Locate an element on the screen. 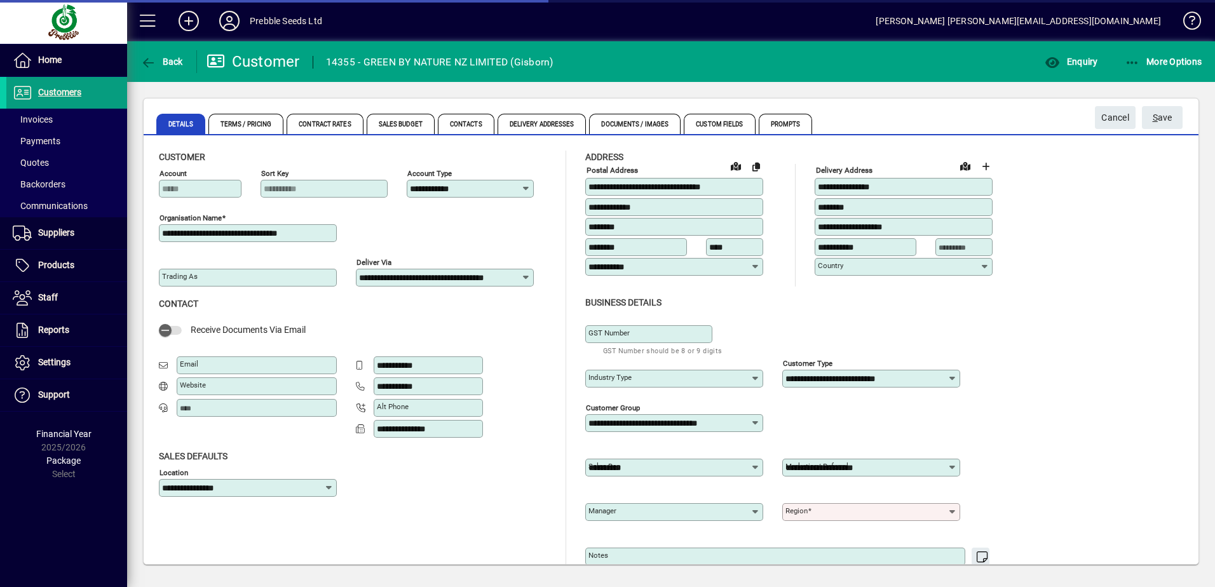 The width and height of the screenshot is (1215, 587). mat-label: Notes is located at coordinates (598, 555).